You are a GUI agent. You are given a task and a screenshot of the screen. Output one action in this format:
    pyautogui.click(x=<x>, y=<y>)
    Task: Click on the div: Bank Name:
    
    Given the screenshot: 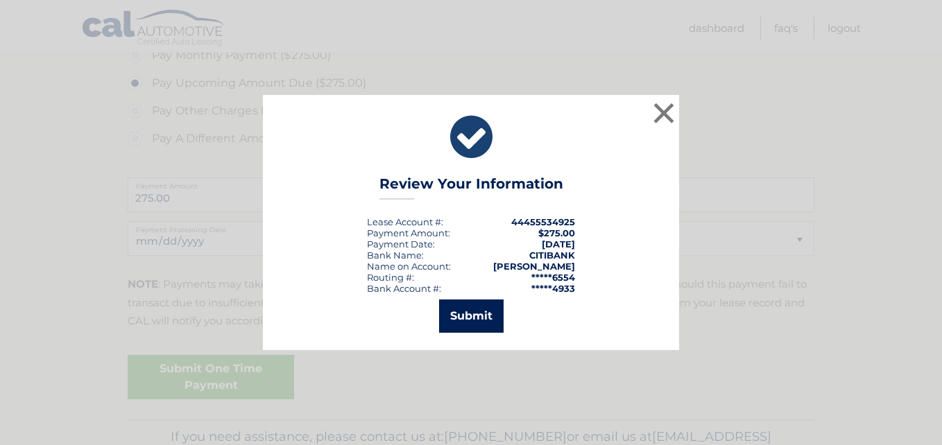 What is the action you would take?
    pyautogui.click(x=395, y=255)
    